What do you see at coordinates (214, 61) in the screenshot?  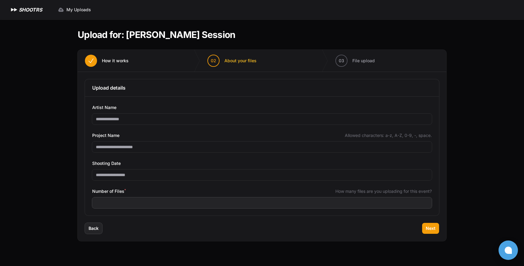 I see `span: 02` at bounding box center [214, 61].